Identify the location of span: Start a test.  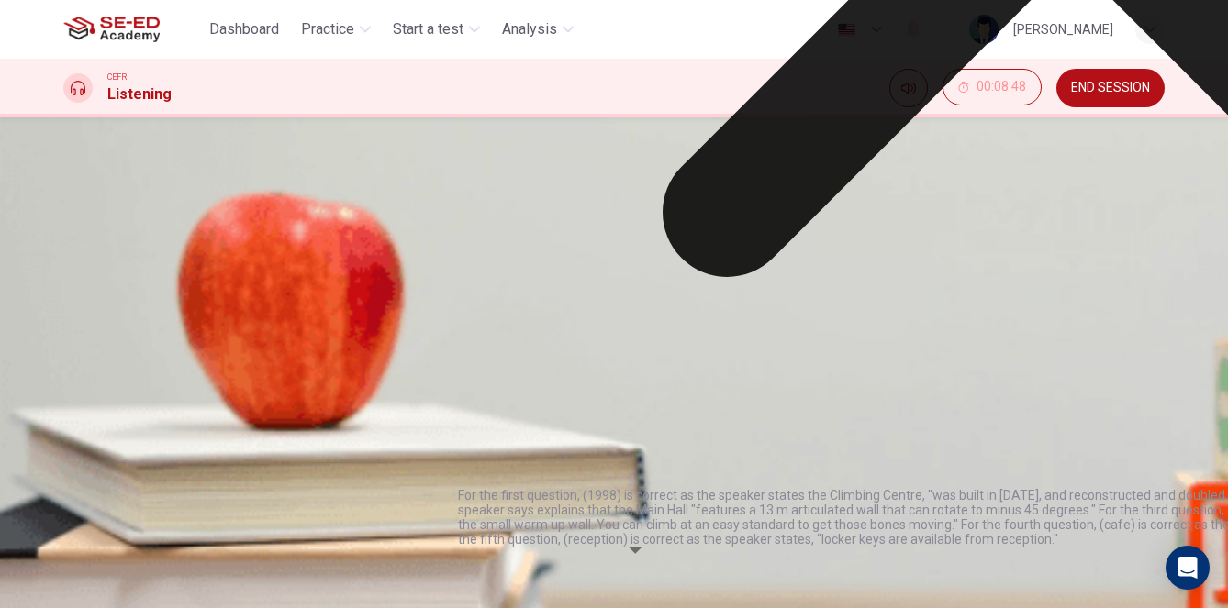
(428, 29).